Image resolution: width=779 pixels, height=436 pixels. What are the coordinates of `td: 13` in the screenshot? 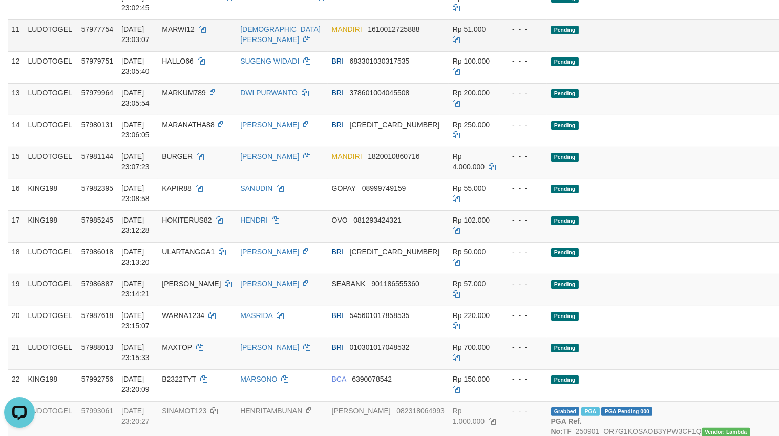 It's located at (16, 99).